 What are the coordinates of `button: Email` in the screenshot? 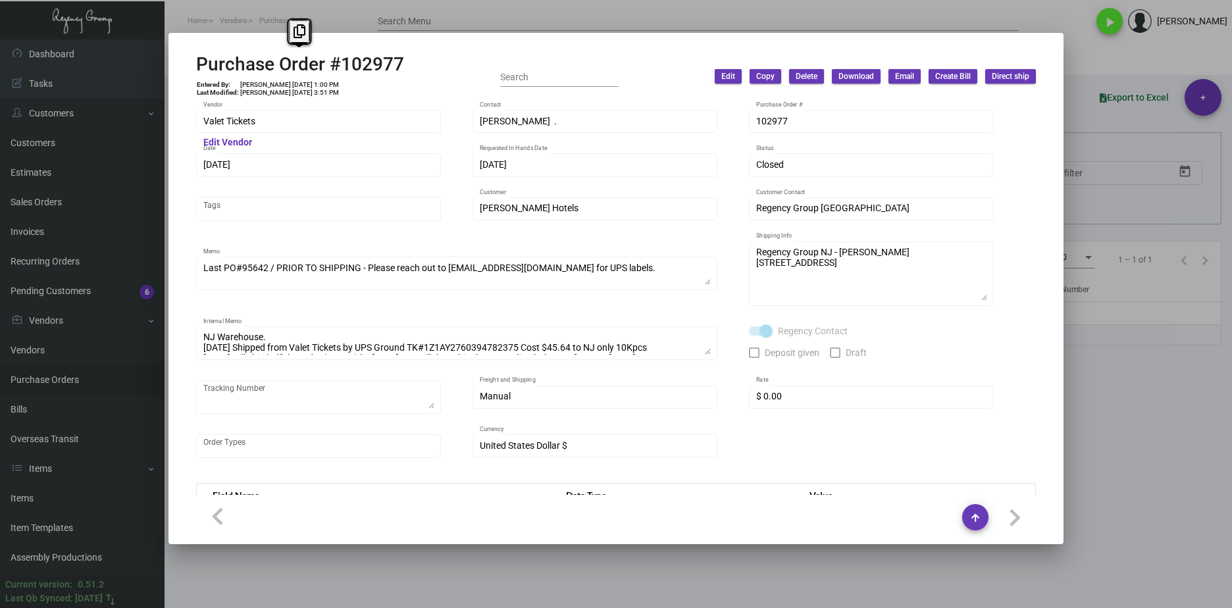 It's located at (904, 76).